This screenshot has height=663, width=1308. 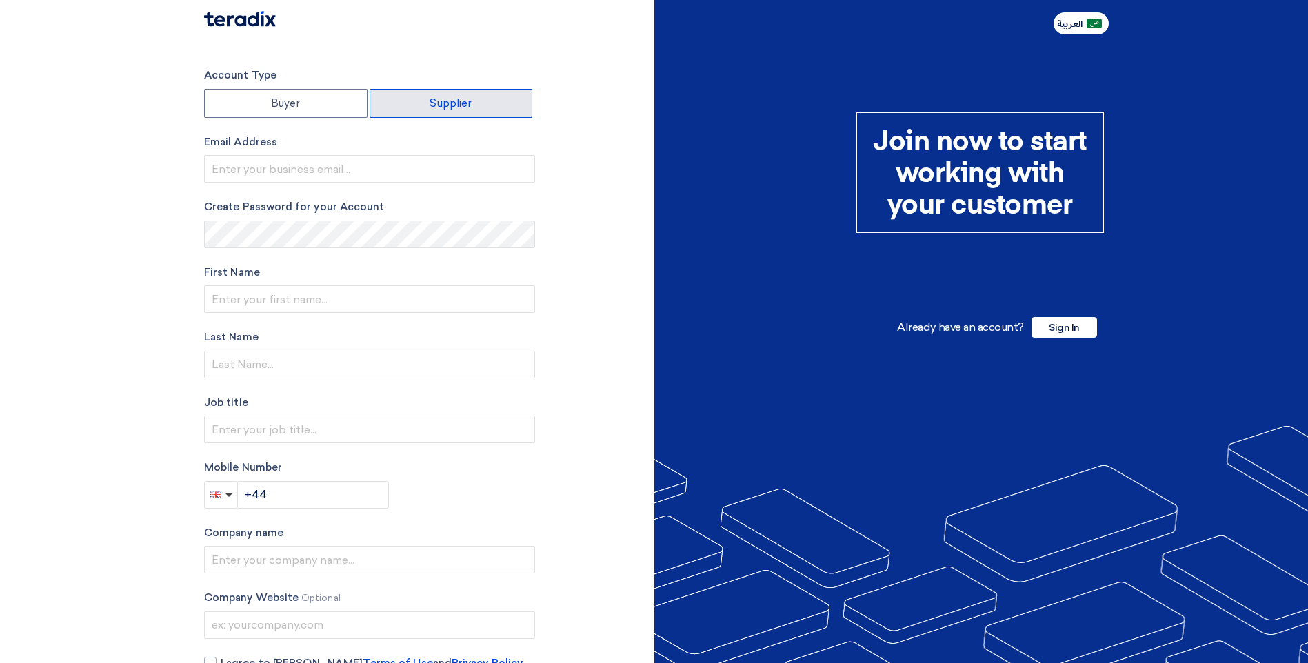 I want to click on button: العربية, so click(x=1081, y=23).